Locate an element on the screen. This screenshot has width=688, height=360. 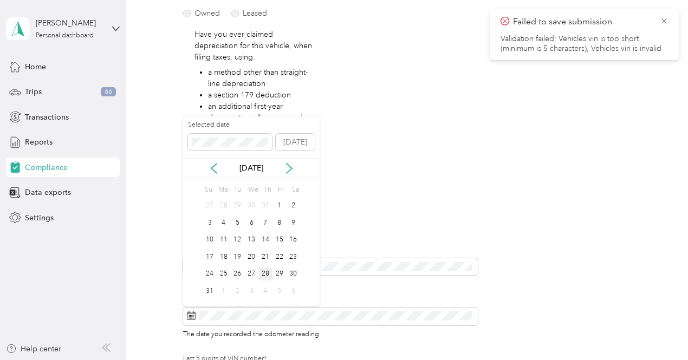
label: Leased is located at coordinates (249, 14).